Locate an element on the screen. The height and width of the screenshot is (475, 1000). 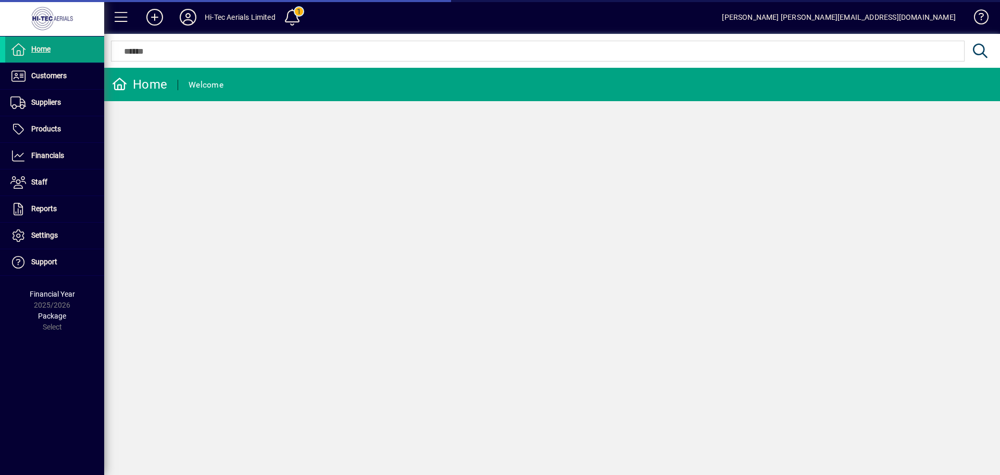
a: Suppliers is located at coordinates (55, 103).